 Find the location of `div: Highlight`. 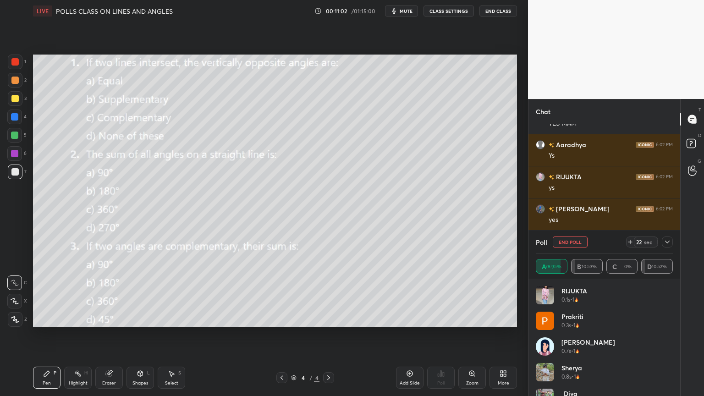

div: Highlight is located at coordinates (78, 383).